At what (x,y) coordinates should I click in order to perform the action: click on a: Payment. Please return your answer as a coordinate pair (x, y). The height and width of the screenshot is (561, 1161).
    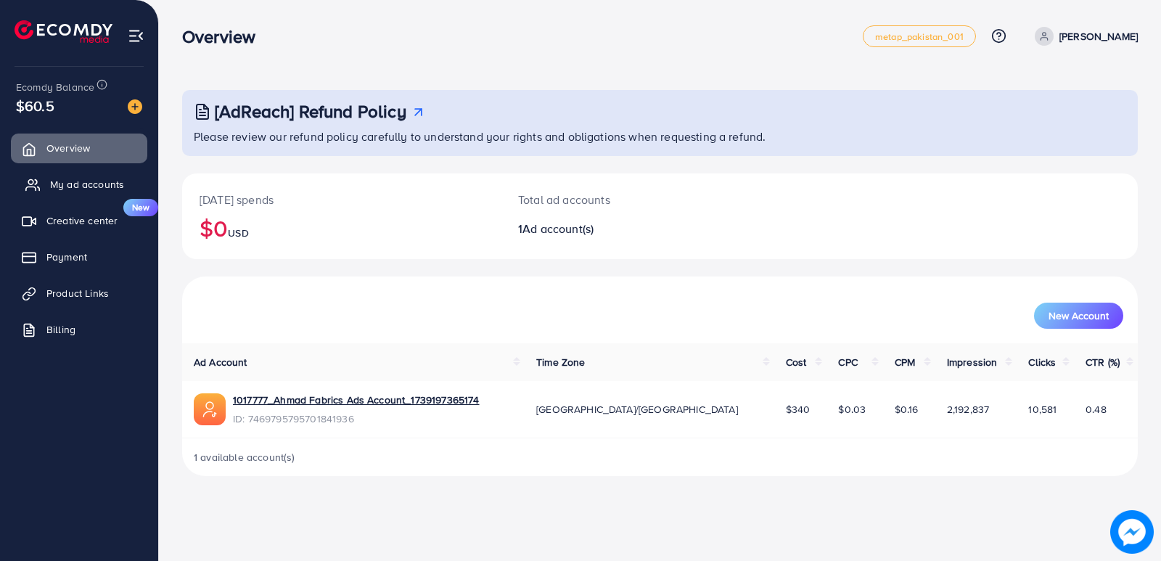
    Looking at the image, I should click on (79, 257).